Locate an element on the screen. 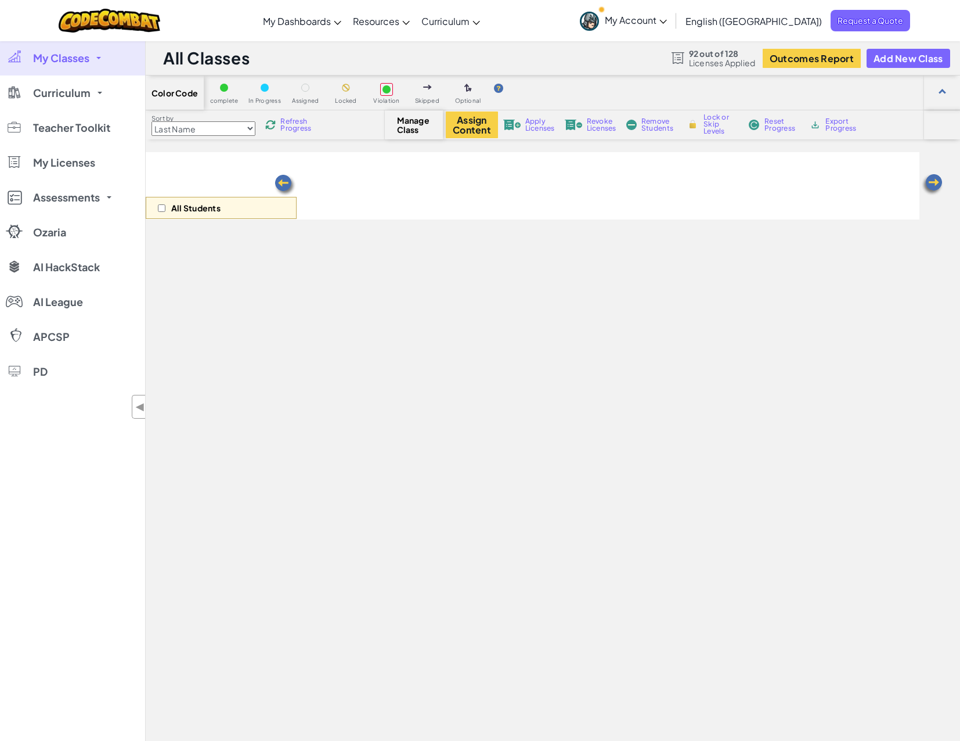 The height and width of the screenshot is (741, 960). span: Licenses Applied is located at coordinates (722, 63).